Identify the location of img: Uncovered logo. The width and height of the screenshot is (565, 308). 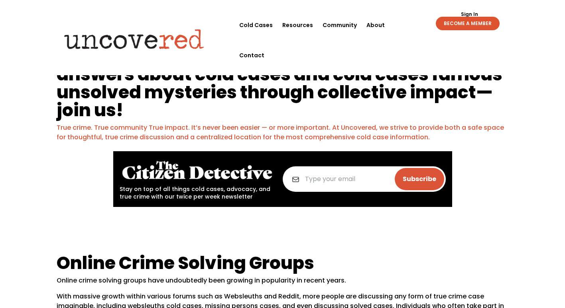
(134, 39).